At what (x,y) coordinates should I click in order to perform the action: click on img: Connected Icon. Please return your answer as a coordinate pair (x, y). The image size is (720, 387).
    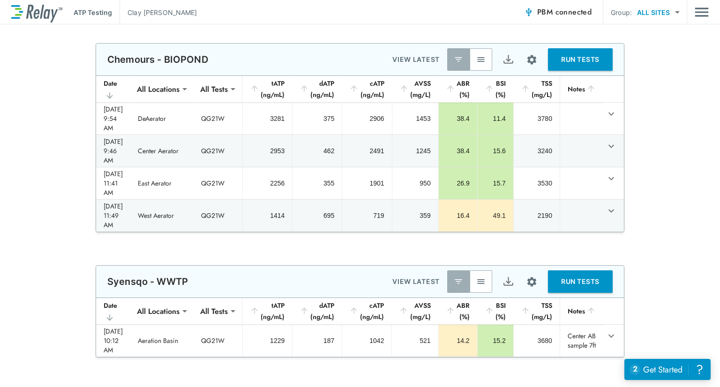
    Looking at the image, I should click on (529, 12).